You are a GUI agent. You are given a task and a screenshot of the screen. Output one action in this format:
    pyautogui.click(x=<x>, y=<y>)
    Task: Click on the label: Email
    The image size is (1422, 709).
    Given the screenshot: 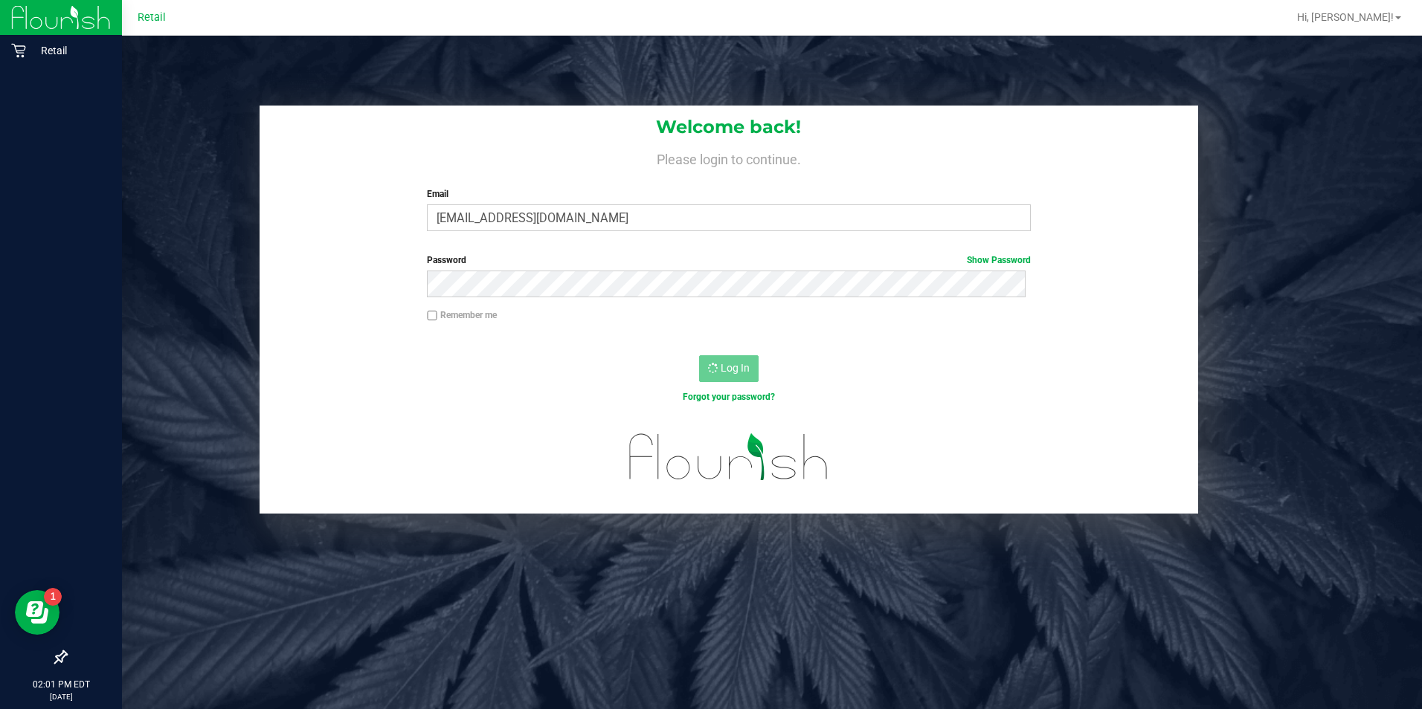 What is the action you would take?
    pyautogui.click(x=729, y=194)
    